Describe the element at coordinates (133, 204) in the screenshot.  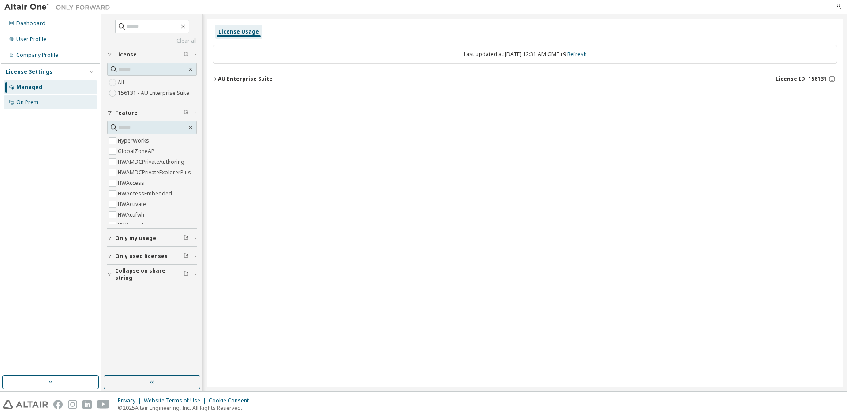
I see `label: HWActivate` at that location.